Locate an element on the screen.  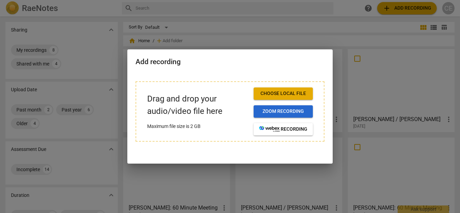
span: Zoom recording is located at coordinates (283, 111).